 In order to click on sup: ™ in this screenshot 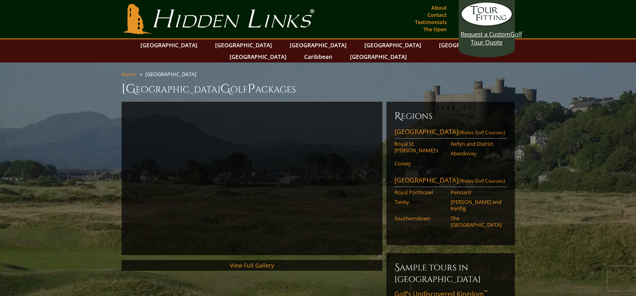, I will do `click(485, 292)`.